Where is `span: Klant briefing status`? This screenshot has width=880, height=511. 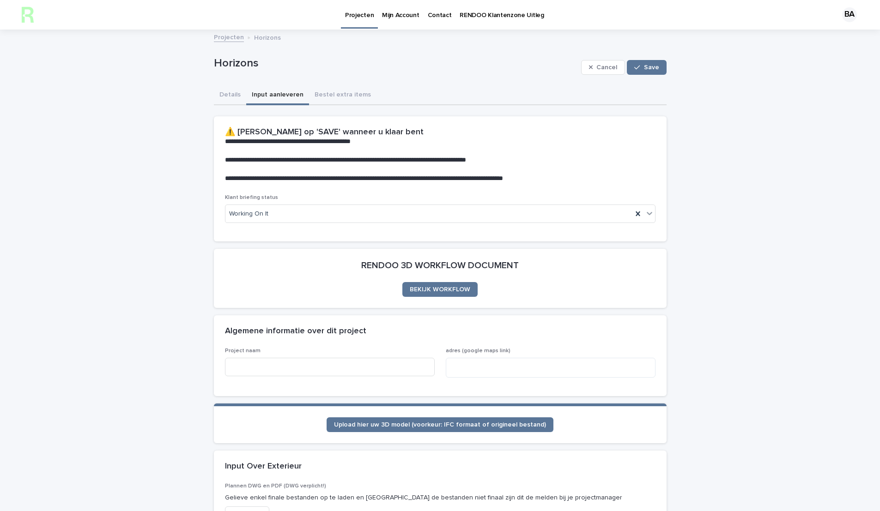 span: Klant briefing status is located at coordinates (251, 198).